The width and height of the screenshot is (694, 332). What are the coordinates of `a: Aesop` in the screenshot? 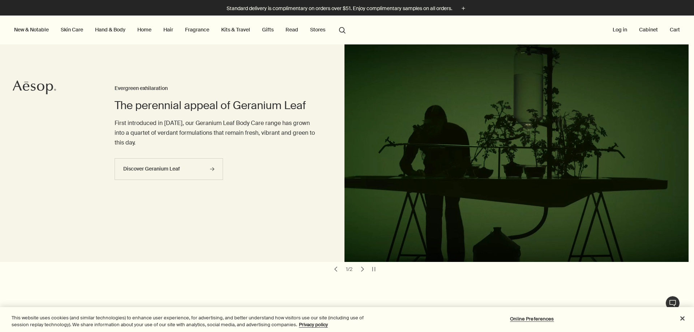 It's located at (34, 88).